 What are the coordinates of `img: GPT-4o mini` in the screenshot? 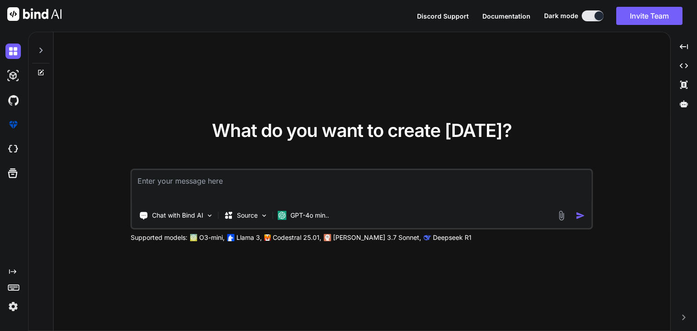 It's located at (282, 216).